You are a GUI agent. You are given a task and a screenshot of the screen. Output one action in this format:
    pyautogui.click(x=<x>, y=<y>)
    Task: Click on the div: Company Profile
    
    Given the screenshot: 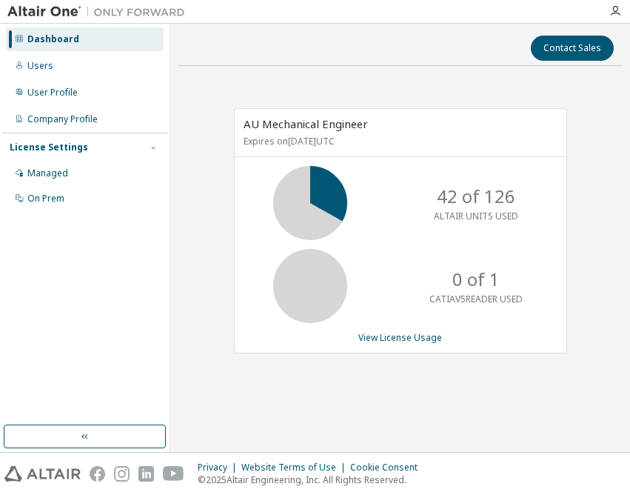 What is the action you would take?
    pyautogui.click(x=62, y=119)
    